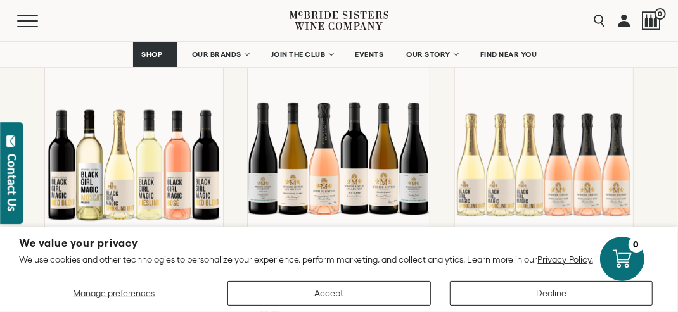 The height and width of the screenshot is (312, 678). I want to click on div: 0, so click(636, 245).